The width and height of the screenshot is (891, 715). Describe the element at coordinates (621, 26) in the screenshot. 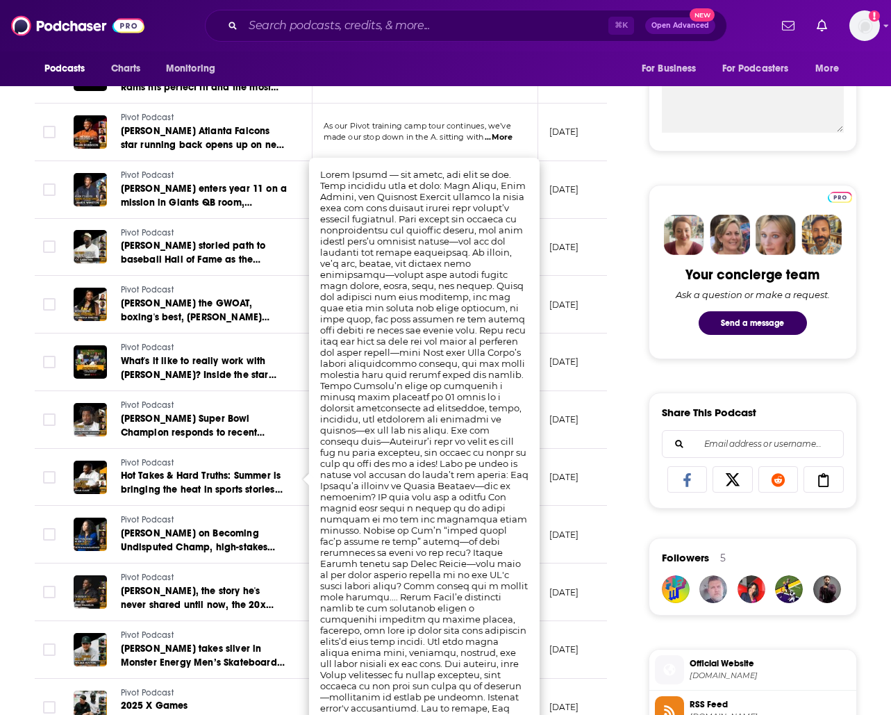

I see `span: ⌘ K` at that location.